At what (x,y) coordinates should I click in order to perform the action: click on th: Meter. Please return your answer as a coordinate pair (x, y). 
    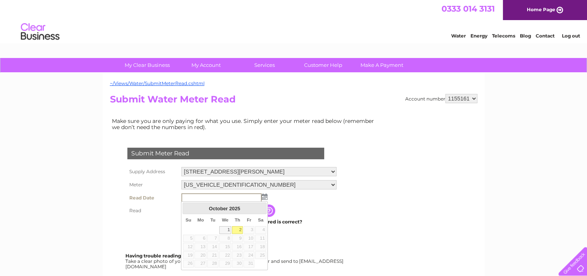
    Looking at the image, I should click on (153, 185).